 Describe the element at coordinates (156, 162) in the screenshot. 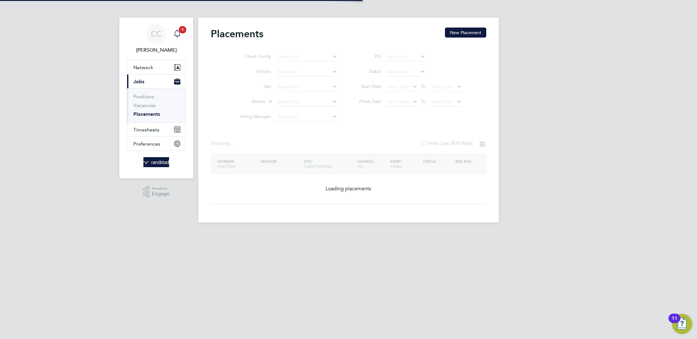

I see `a: Go to home page` at that location.